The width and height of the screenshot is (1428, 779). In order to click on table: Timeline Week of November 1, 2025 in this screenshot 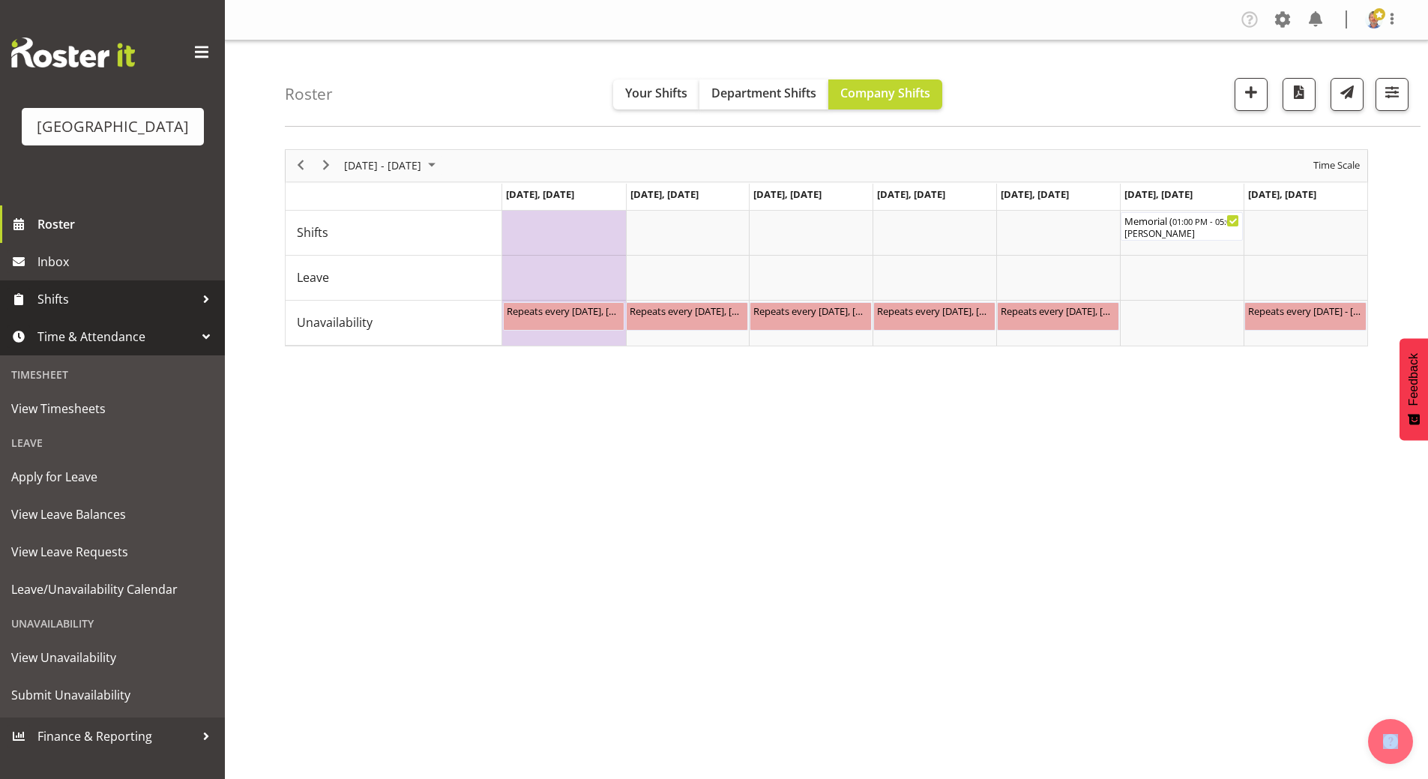, I will do `click(935, 278)`.